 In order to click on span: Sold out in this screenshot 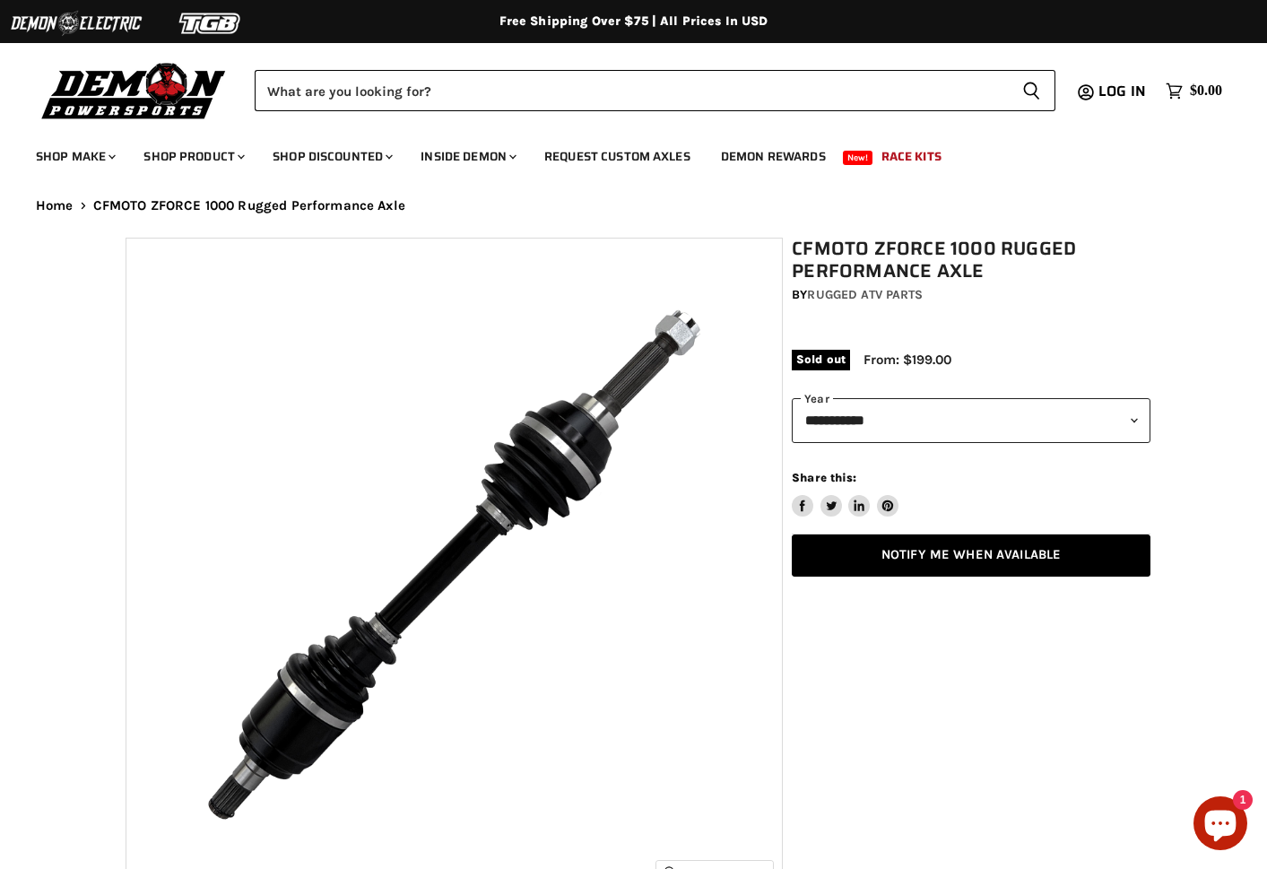, I will do `click(821, 360)`.